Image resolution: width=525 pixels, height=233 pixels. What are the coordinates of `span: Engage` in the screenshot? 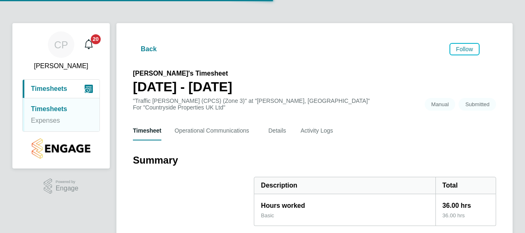 It's located at (67, 188).